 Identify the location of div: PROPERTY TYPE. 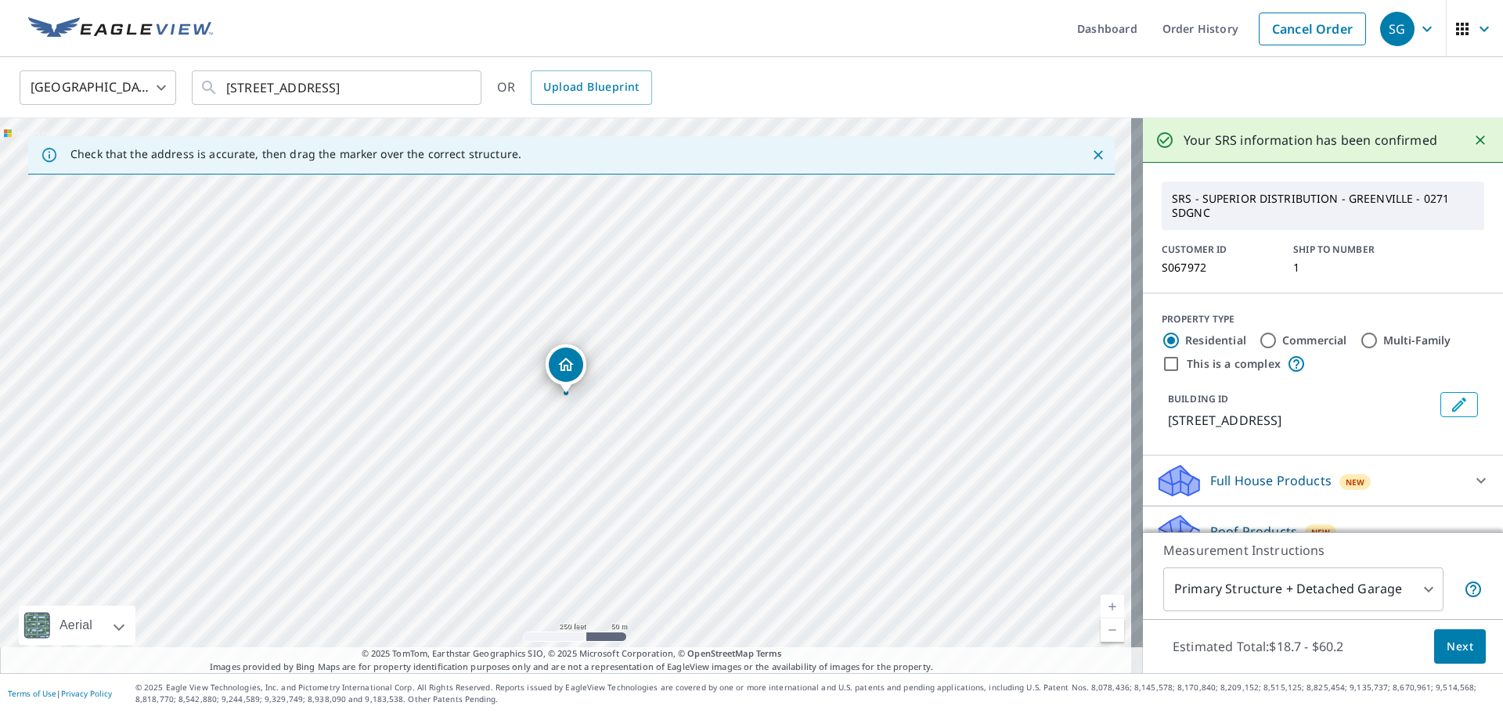
(1323, 319).